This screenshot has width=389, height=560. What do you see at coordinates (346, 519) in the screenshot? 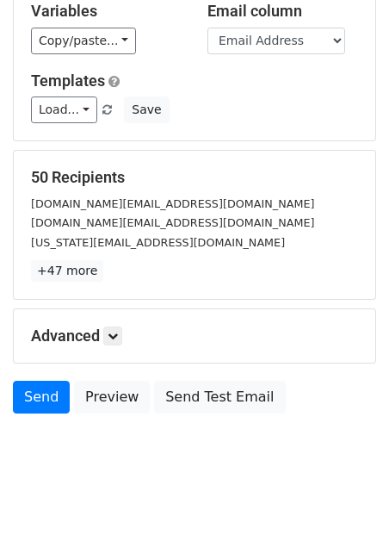
I see `div: Chat Widget` at bounding box center [346, 519].